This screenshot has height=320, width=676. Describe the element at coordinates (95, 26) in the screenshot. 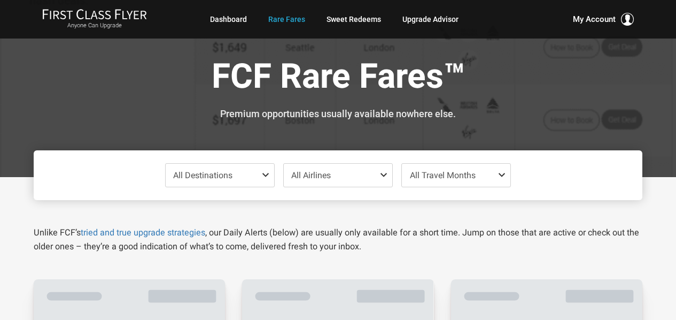

I see `small: Anyone Can Upgrade` at that location.